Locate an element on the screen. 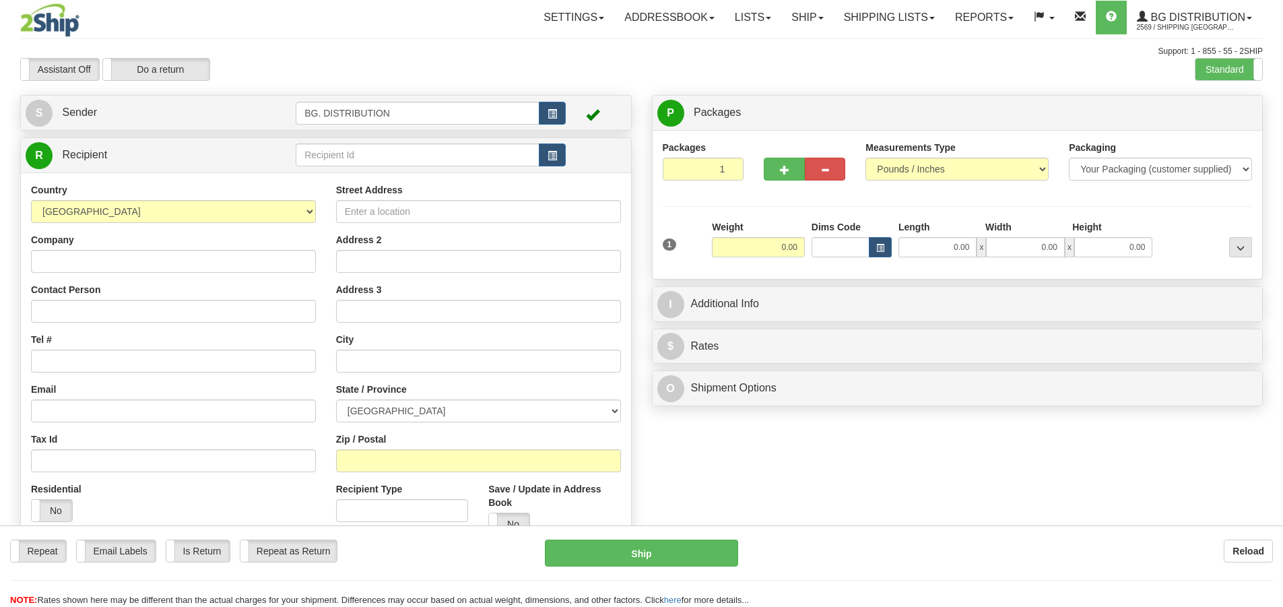 The image size is (1283, 607). label: State / Province is located at coordinates (371, 389).